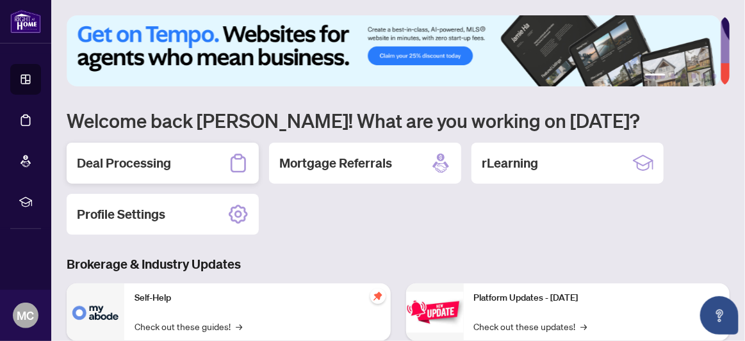 This screenshot has width=745, height=341. I want to click on p: Self-Help, so click(257, 298).